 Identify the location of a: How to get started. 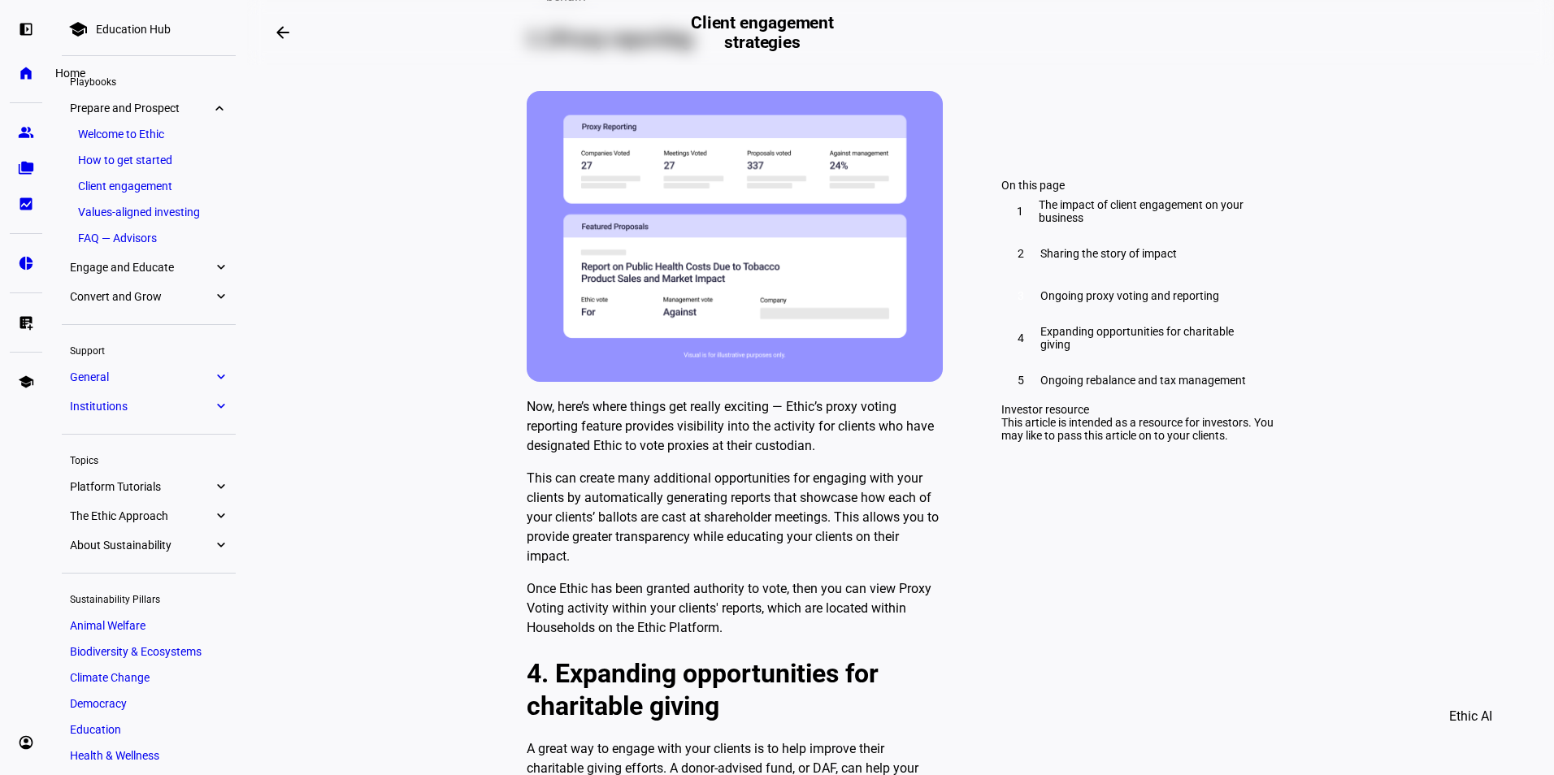
(149, 160).